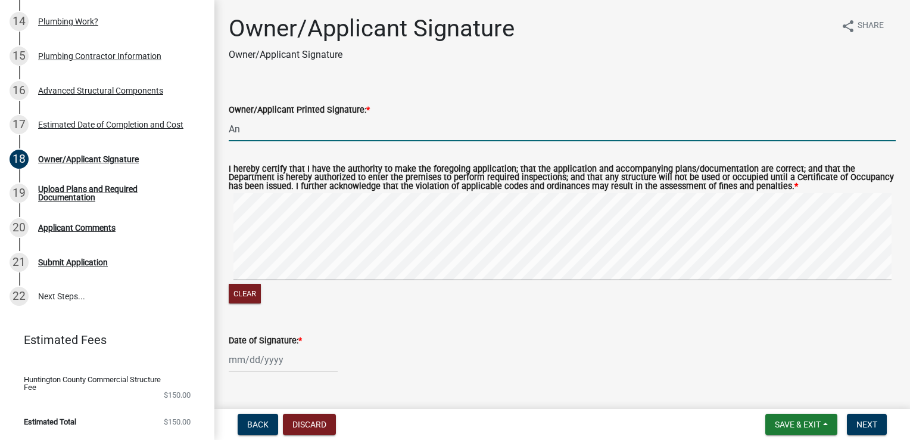 This screenshot has height=440, width=910. What do you see at coordinates (299, 110) in the screenshot?
I see `label: Owner/Applicant Printed Signature:` at bounding box center [299, 110].